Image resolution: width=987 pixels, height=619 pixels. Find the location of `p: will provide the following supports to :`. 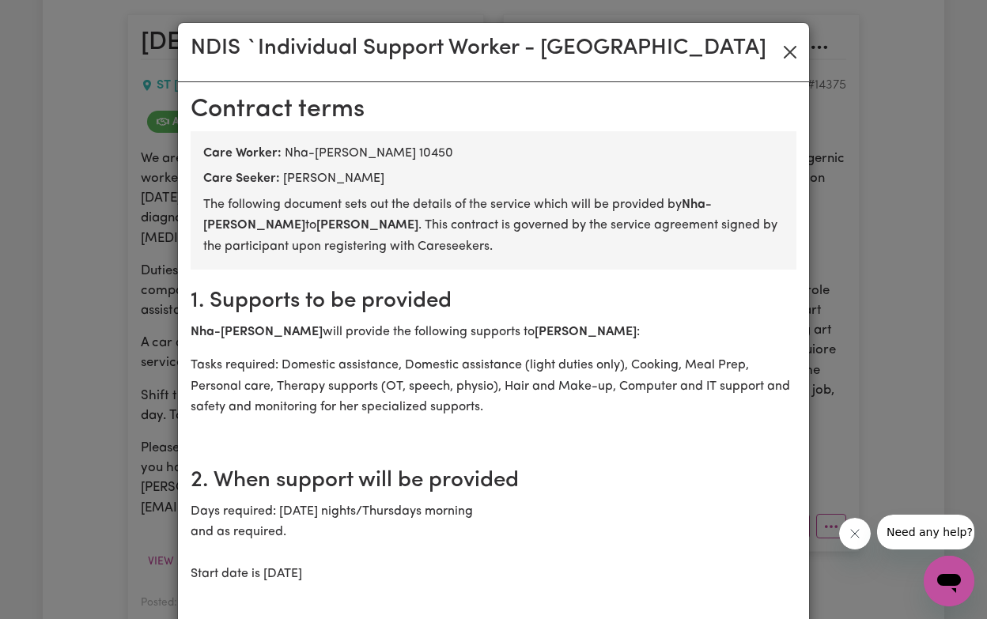

p: will provide the following supports to : is located at coordinates (494, 332).